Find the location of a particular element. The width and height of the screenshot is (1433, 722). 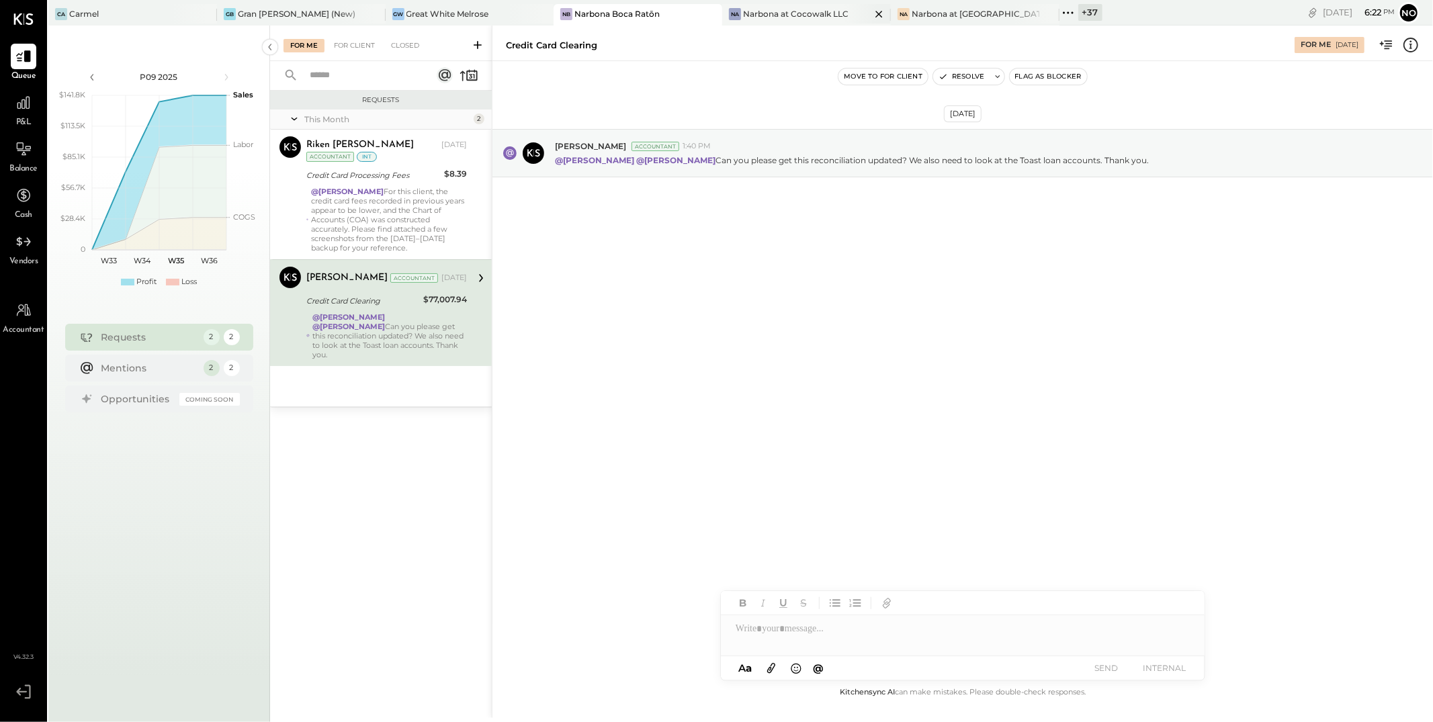

p: Can you please get this reconciliation updated? We also need to look at the Toast loan accounts. ... is located at coordinates (852, 160).